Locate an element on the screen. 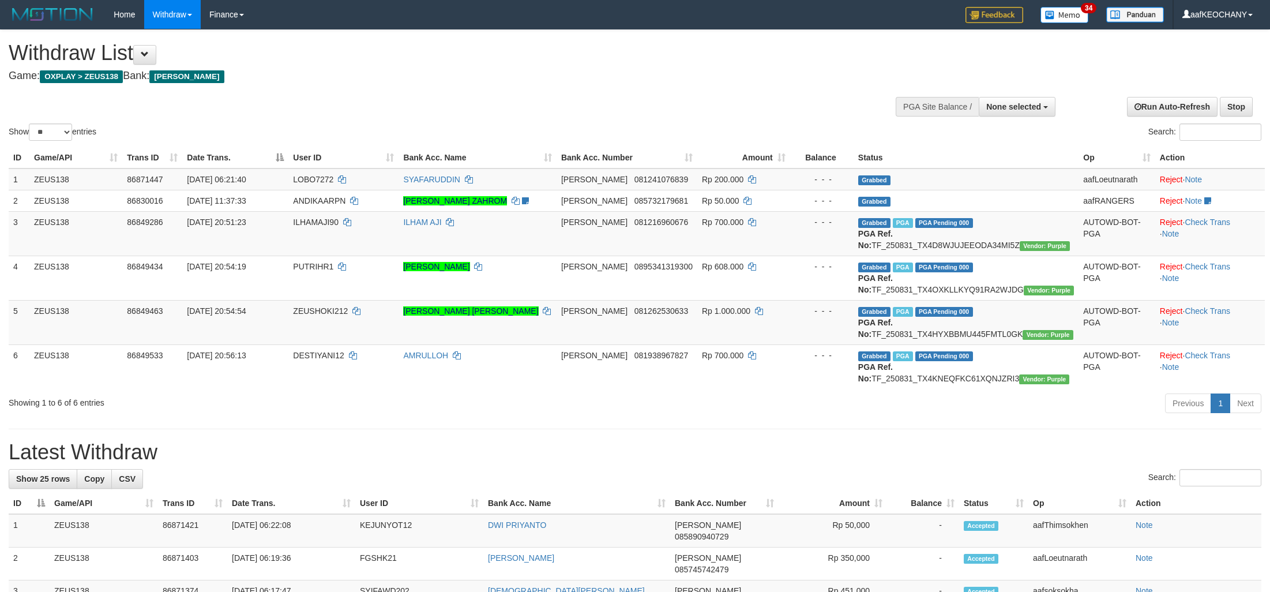 The image size is (1270, 592). label: Show entries is located at coordinates (52, 132).